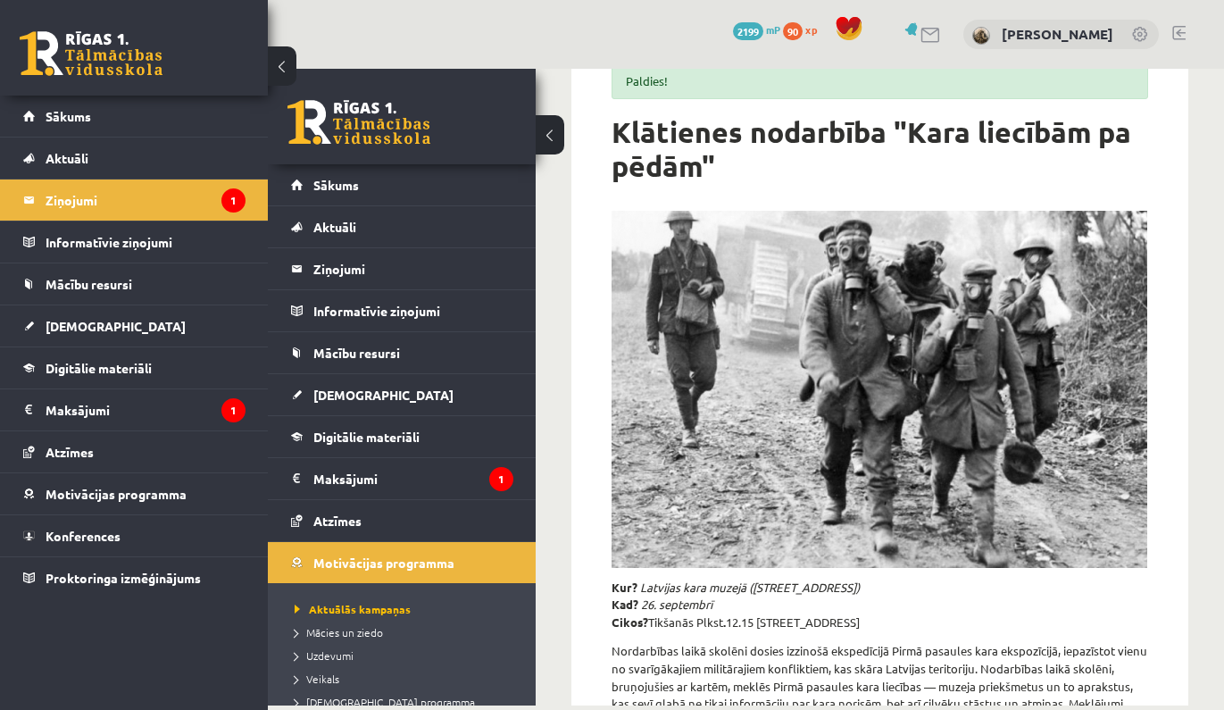  Describe the element at coordinates (357, 535) in the screenshot. I see `strong: Kad?` at that location.